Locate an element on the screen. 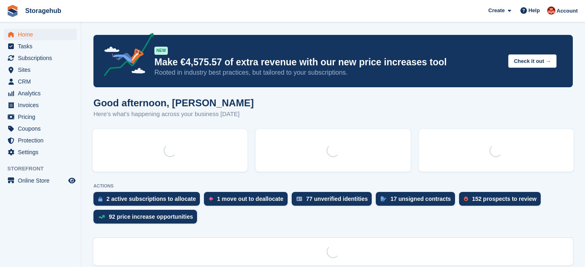 The height and width of the screenshot is (267, 585). a: Preview store is located at coordinates (72, 181).